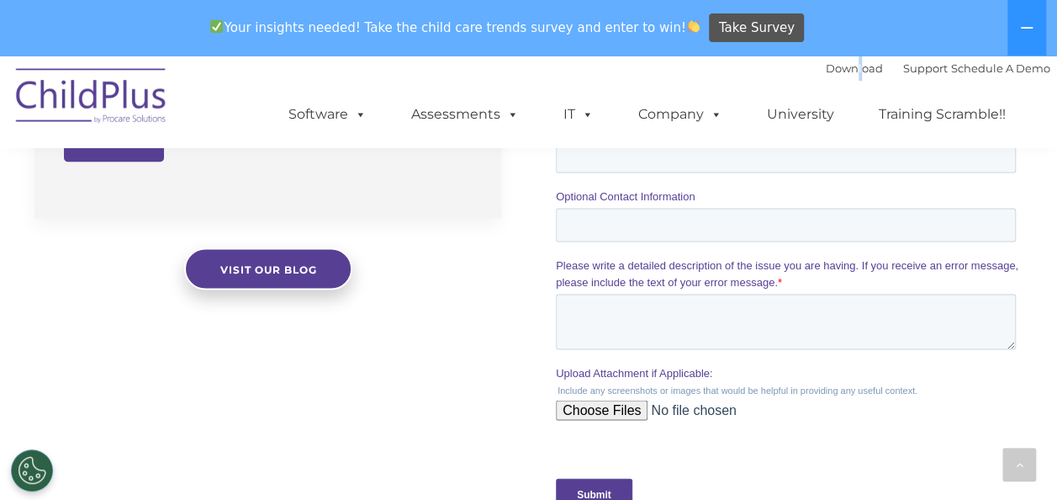 The height and width of the screenshot is (500, 1057). What do you see at coordinates (465, 114) in the screenshot?
I see `a: Assessments` at bounding box center [465, 114].